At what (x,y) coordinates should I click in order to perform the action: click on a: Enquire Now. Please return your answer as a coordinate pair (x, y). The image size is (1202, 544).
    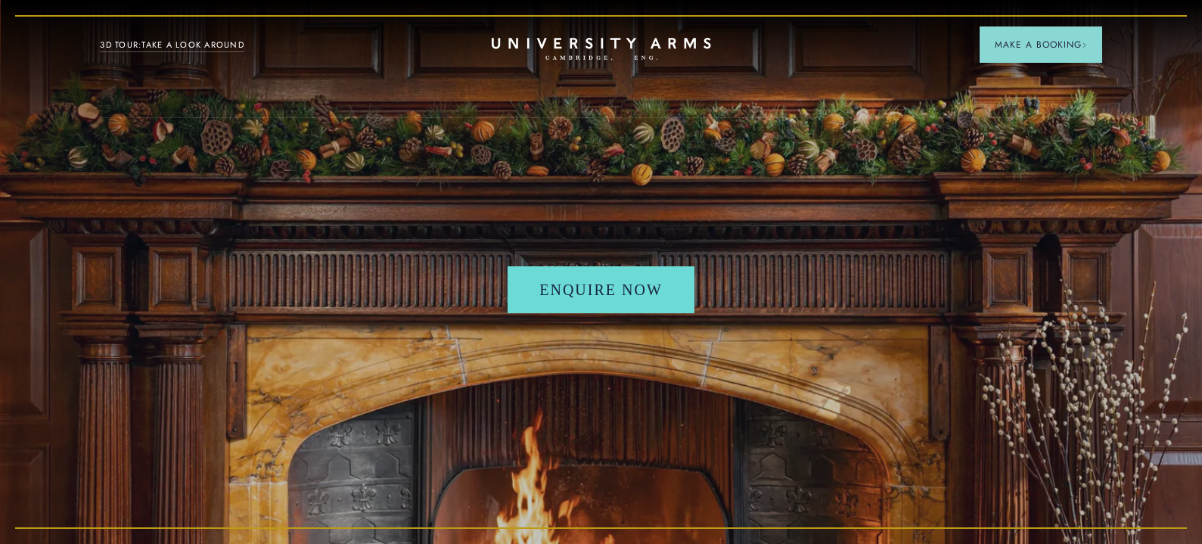
    Looking at the image, I should click on (601, 290).